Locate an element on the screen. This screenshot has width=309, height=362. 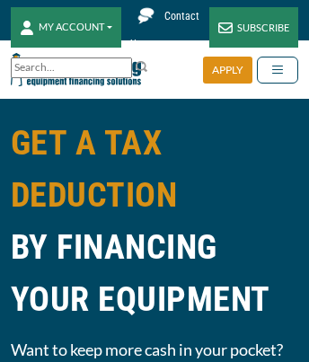
span: Contact Us is located at coordinates (164, 30).